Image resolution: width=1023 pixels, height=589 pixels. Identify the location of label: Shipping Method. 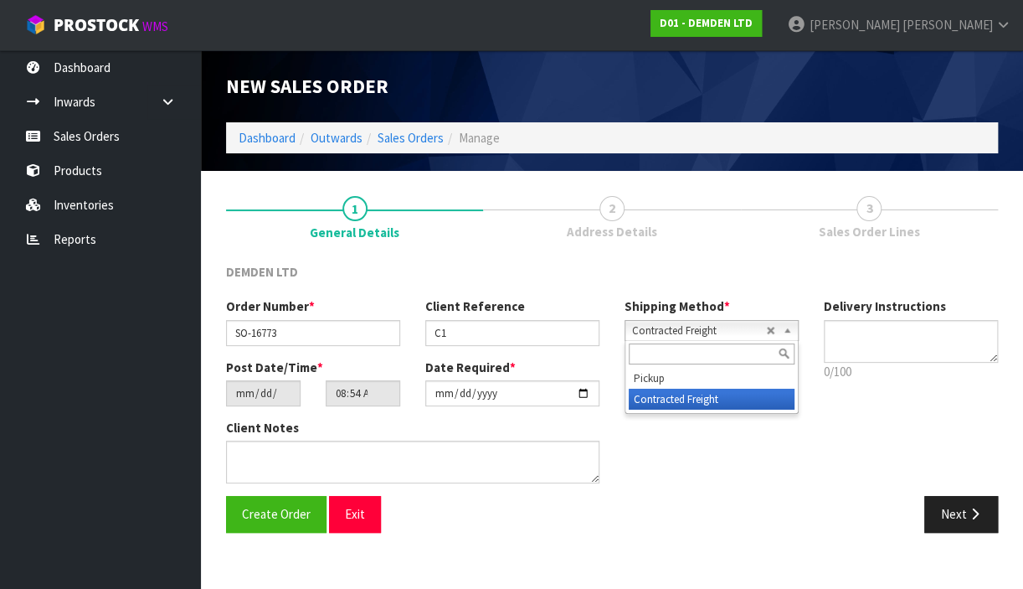
(677, 306).